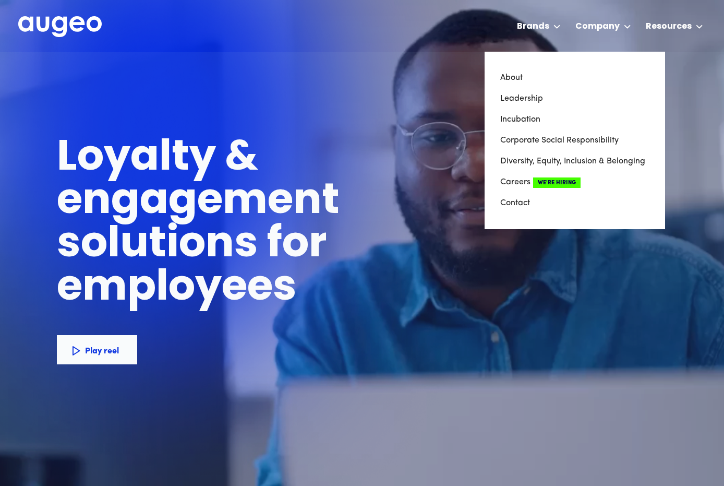 The width and height of the screenshot is (724, 486). Describe the element at coordinates (575, 78) in the screenshot. I see `a: About` at that location.